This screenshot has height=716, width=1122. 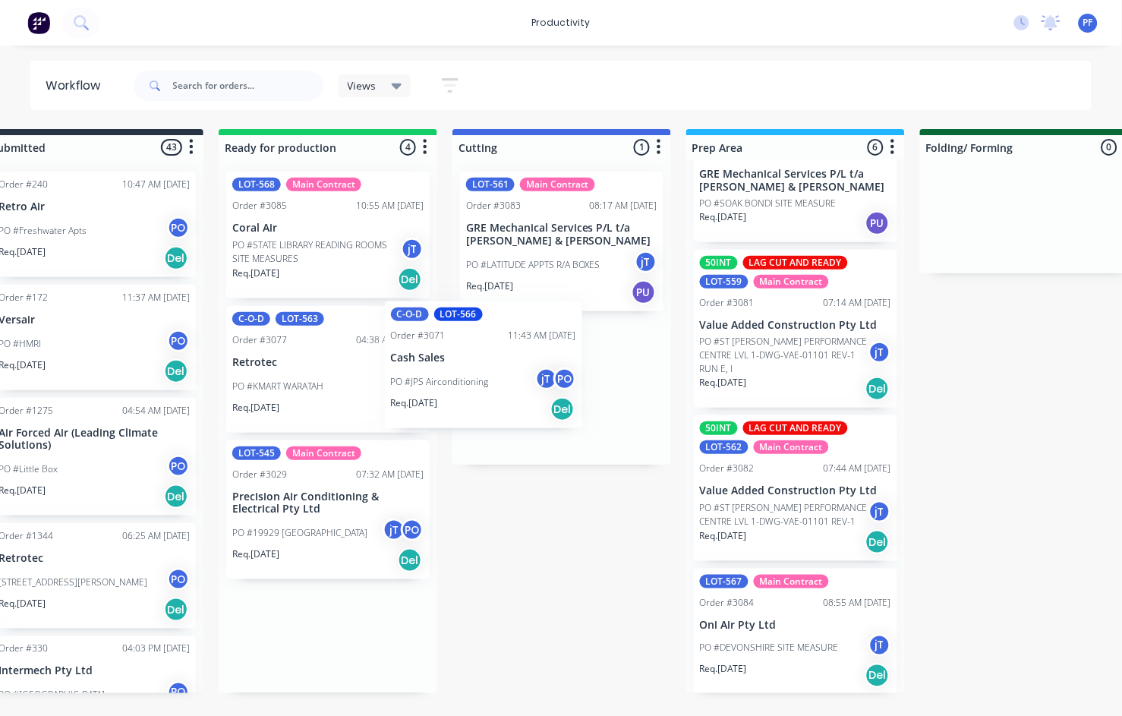 I want to click on div: productivity, so click(x=561, y=23).